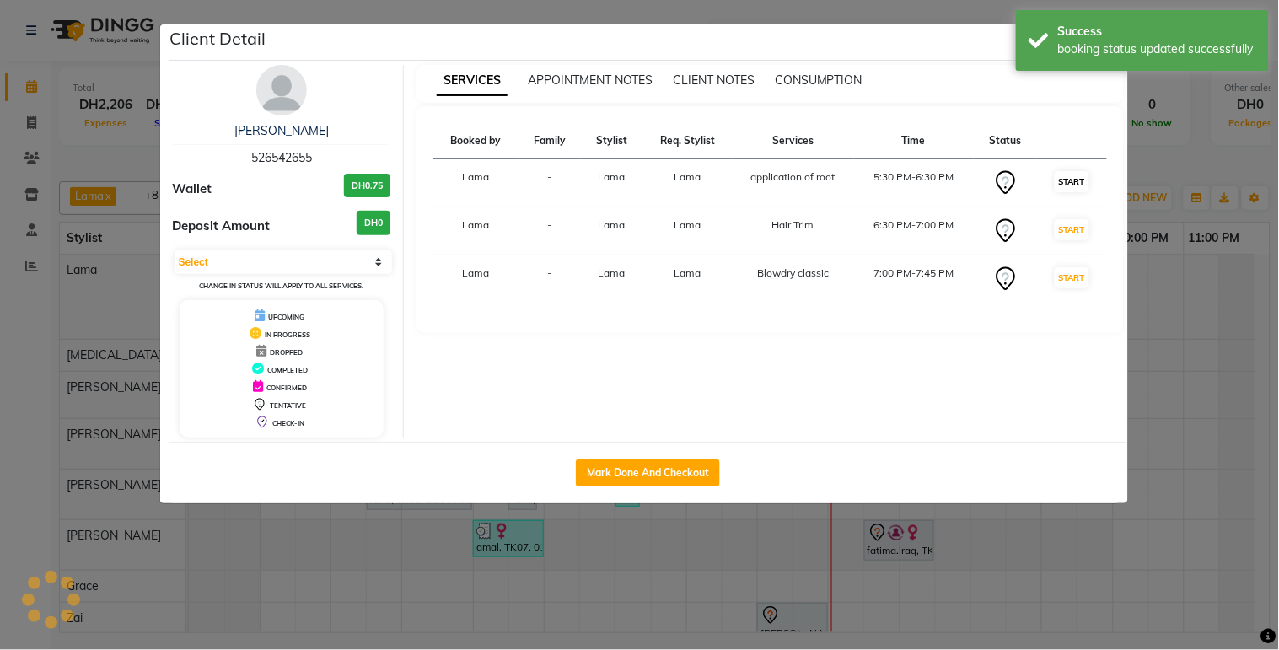 The width and height of the screenshot is (1279, 650). Describe the element at coordinates (288, 406) in the screenshot. I see `span: TENTATIVE` at that location.